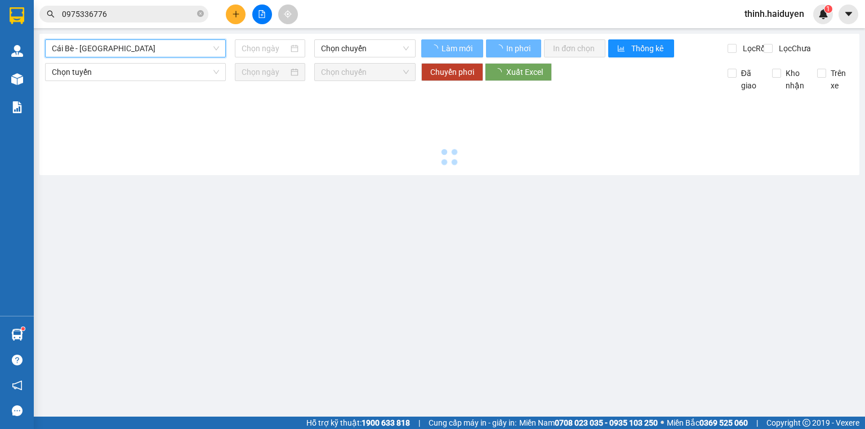  I want to click on span: Miền Nam, so click(588, 423).